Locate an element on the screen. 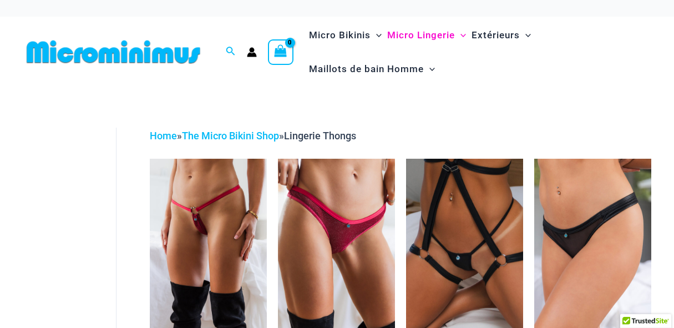  img: MM SHOP LOGO FLAT is located at coordinates (113, 52).